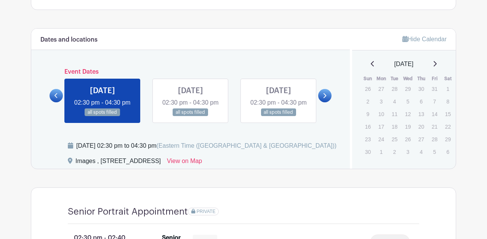  I want to click on p: 18, so click(394, 126).